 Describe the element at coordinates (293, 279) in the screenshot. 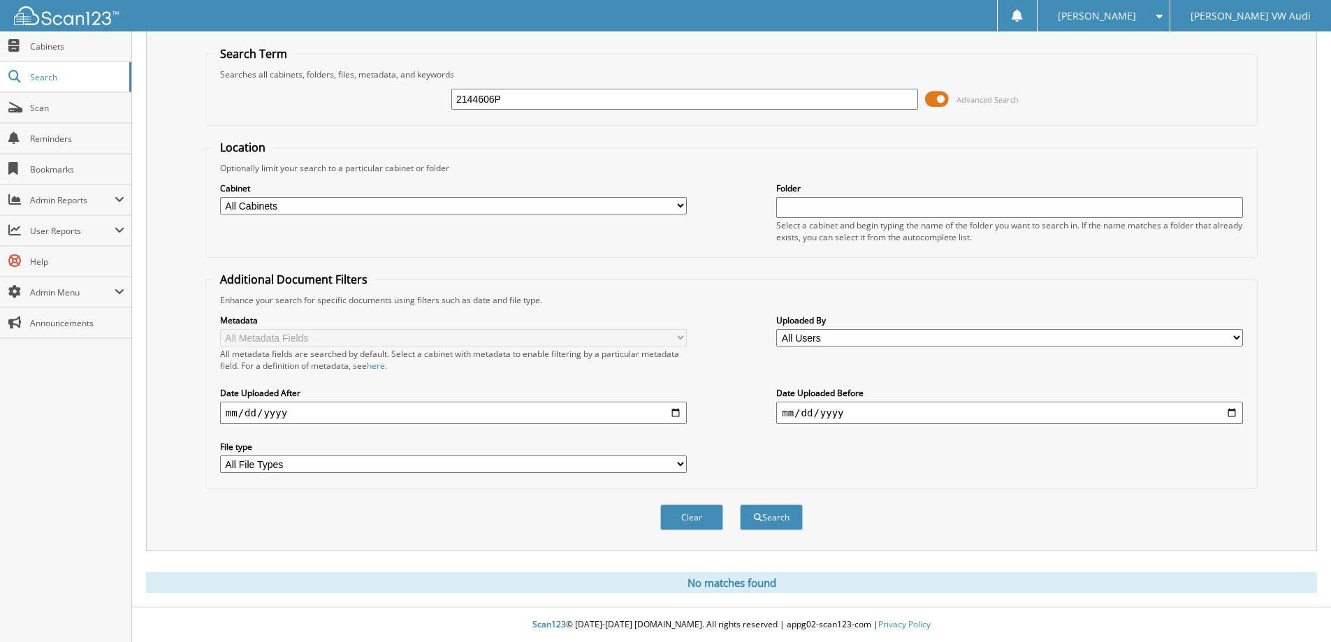

I see `legend: Additional Document Filters` at that location.